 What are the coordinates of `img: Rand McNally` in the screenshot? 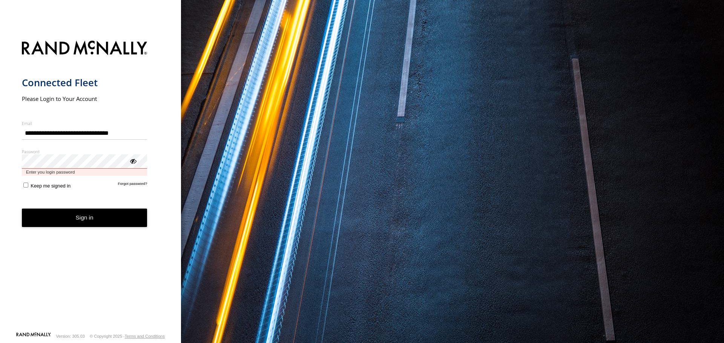 It's located at (84, 49).